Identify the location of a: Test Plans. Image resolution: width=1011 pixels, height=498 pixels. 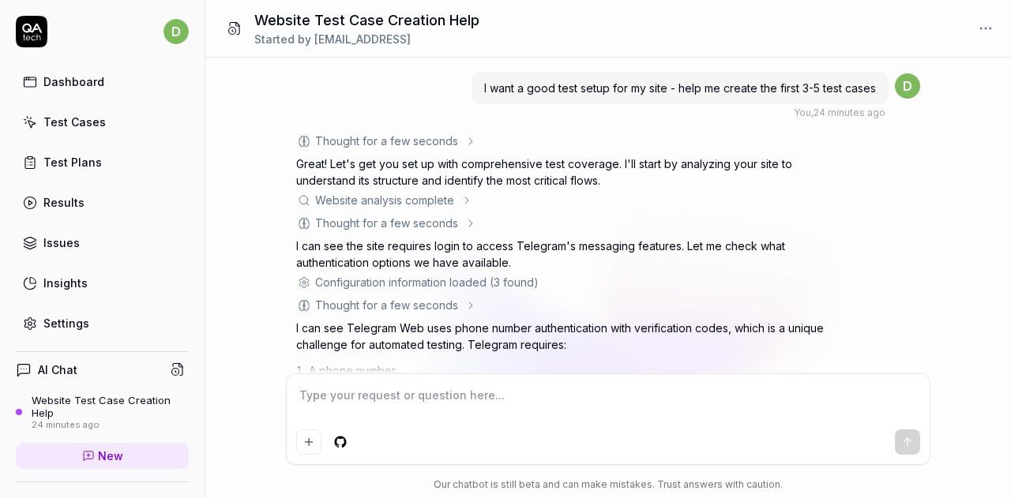
(102, 162).